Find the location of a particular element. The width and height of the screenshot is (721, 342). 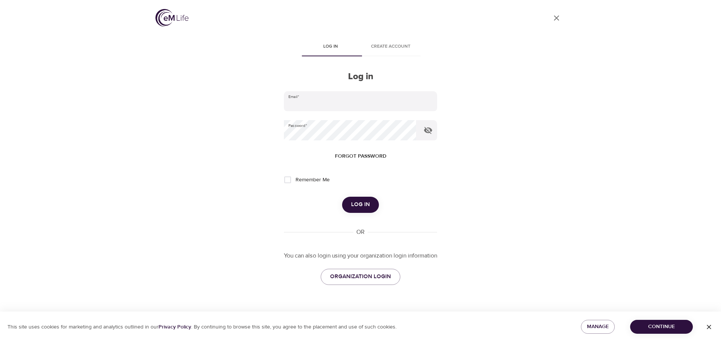

span: Manage is located at coordinates (598, 327).